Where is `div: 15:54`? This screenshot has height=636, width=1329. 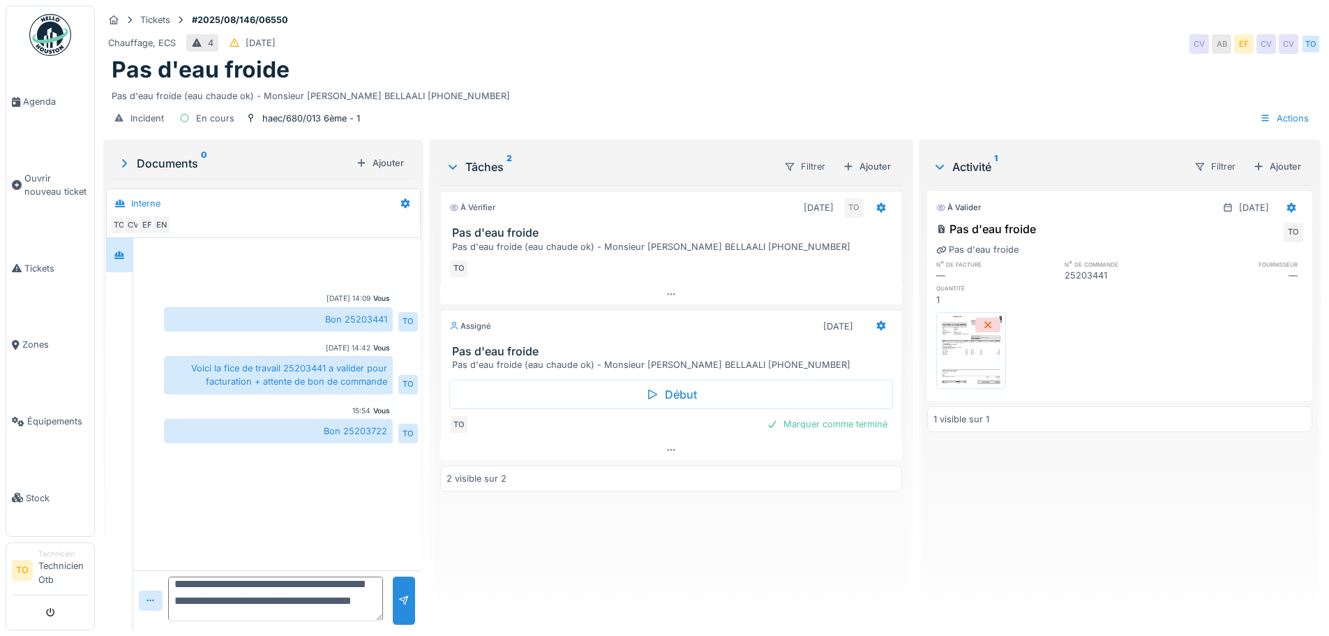
div: 15:54 is located at coordinates (361, 410).